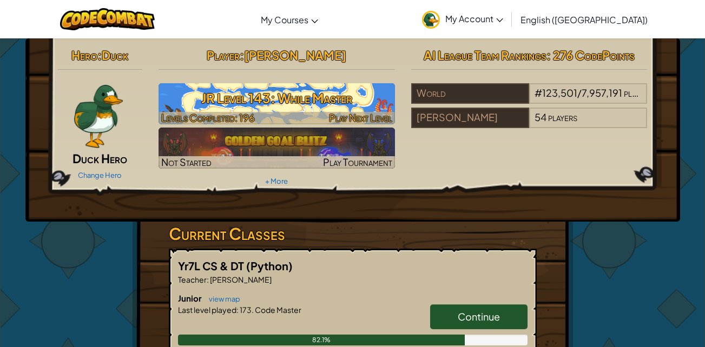 The width and height of the screenshot is (705, 347). Describe the element at coordinates (470, 94) in the screenshot. I see `div: World` at that location.